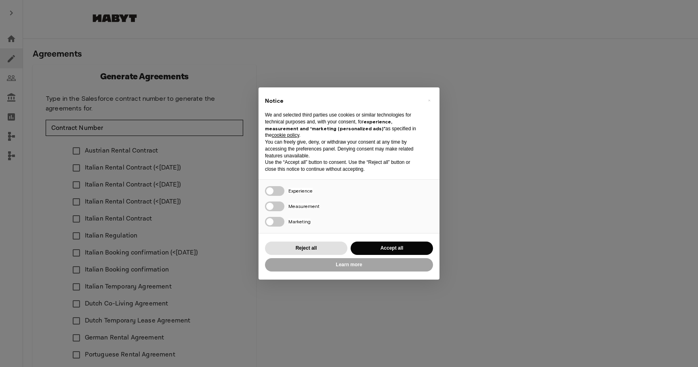 The width and height of the screenshot is (698, 367). I want to click on button: Learn more, so click(349, 264).